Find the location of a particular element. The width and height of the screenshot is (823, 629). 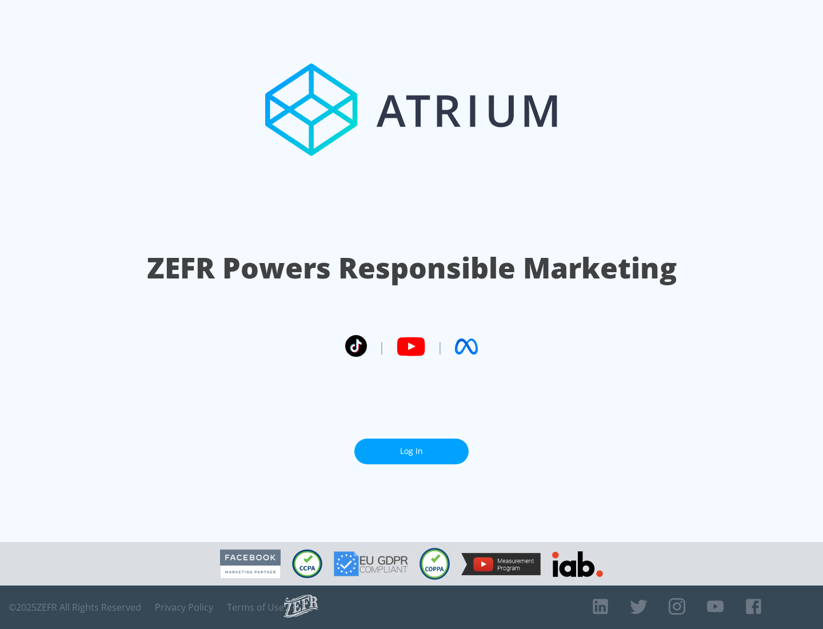

img: Facebook Marketing Partner is located at coordinates (250, 563).